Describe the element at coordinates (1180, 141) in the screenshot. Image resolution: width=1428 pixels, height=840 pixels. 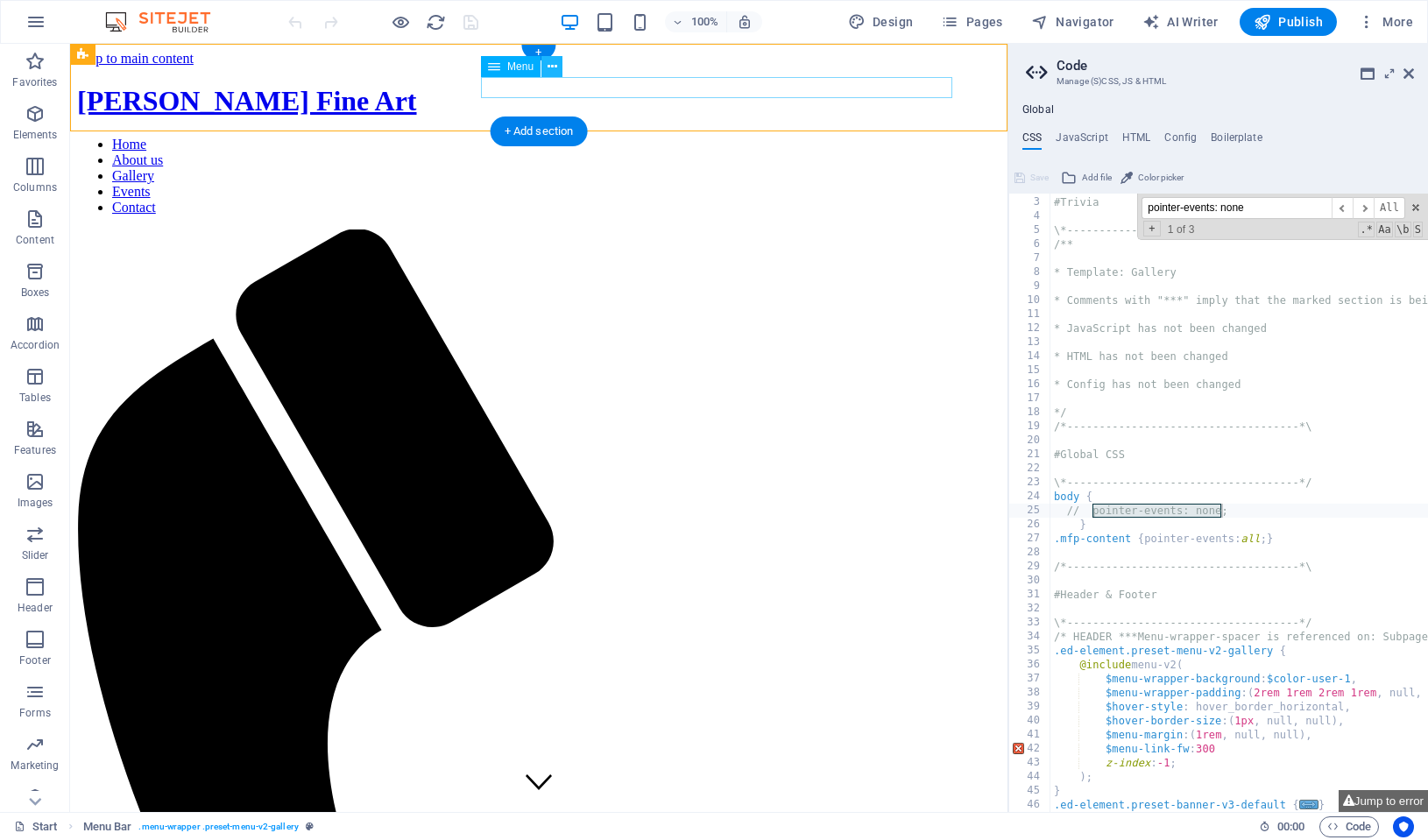
I see `h4: Config` at that location.